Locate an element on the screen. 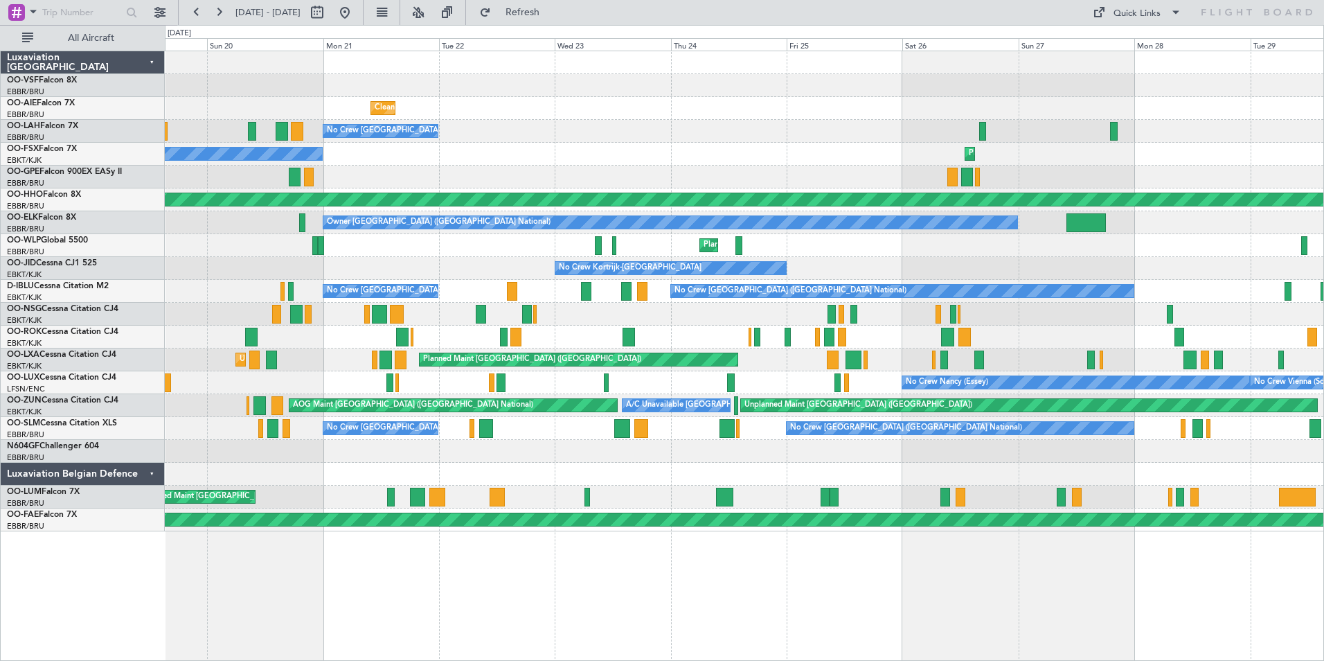 This screenshot has width=1324, height=661. a: N604GFChallenger 604 is located at coordinates (53, 446).